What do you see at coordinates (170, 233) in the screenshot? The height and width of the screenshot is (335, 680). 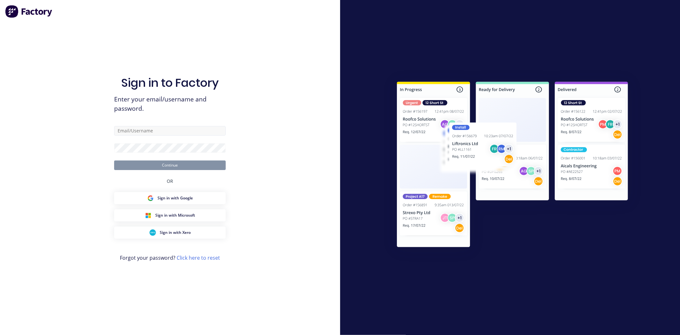 I see `button: Xero Sign inSign in with Xero` at bounding box center [170, 233].